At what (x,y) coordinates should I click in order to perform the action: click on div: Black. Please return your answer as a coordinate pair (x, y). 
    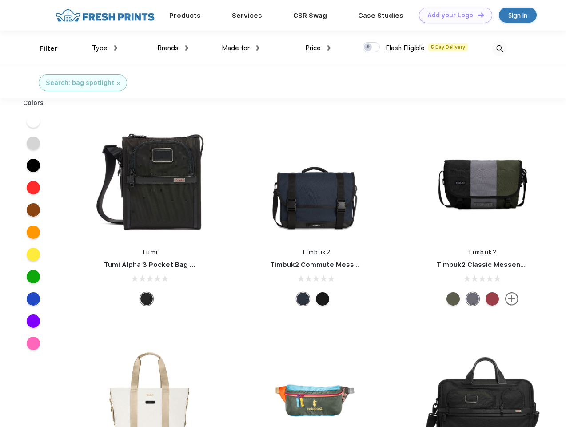
    Looking at the image, I should click on (147, 299).